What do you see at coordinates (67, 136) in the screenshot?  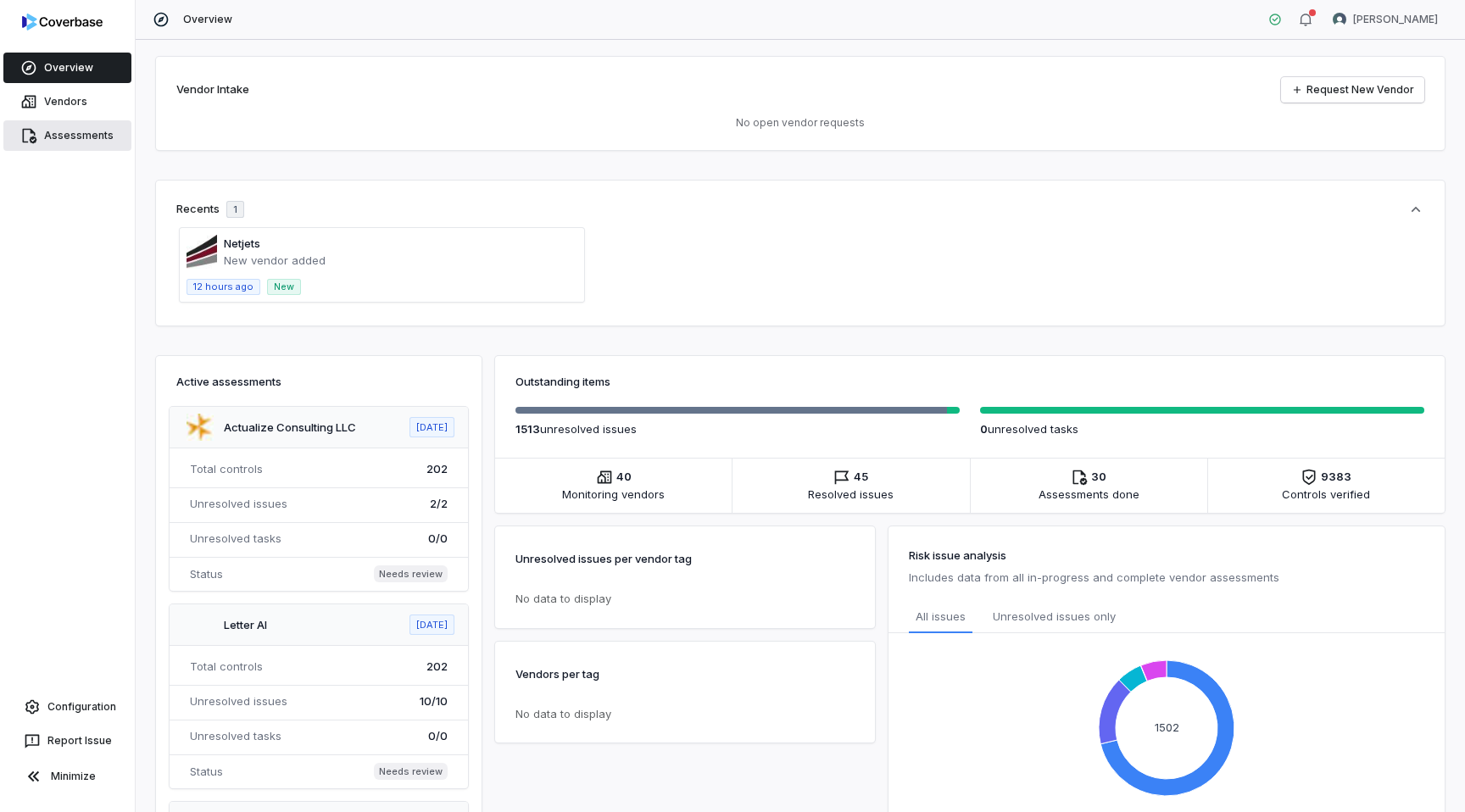 I see `a: Assessments` at bounding box center [67, 136].